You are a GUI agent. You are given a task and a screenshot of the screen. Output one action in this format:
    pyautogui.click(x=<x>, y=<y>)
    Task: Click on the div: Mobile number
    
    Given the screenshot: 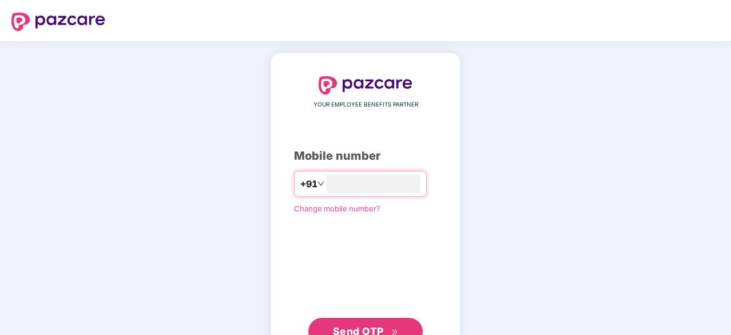 What is the action you would take?
    pyautogui.click(x=366, y=156)
    